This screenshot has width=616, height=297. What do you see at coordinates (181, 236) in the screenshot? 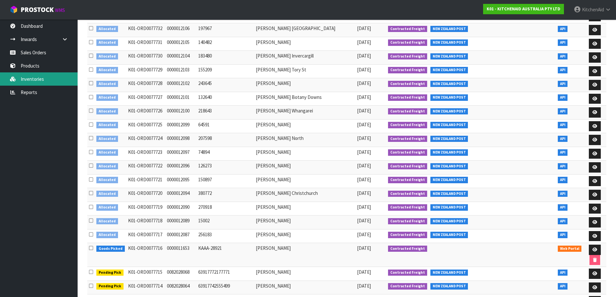
I see `td: 0000012087` at bounding box center [181, 236].